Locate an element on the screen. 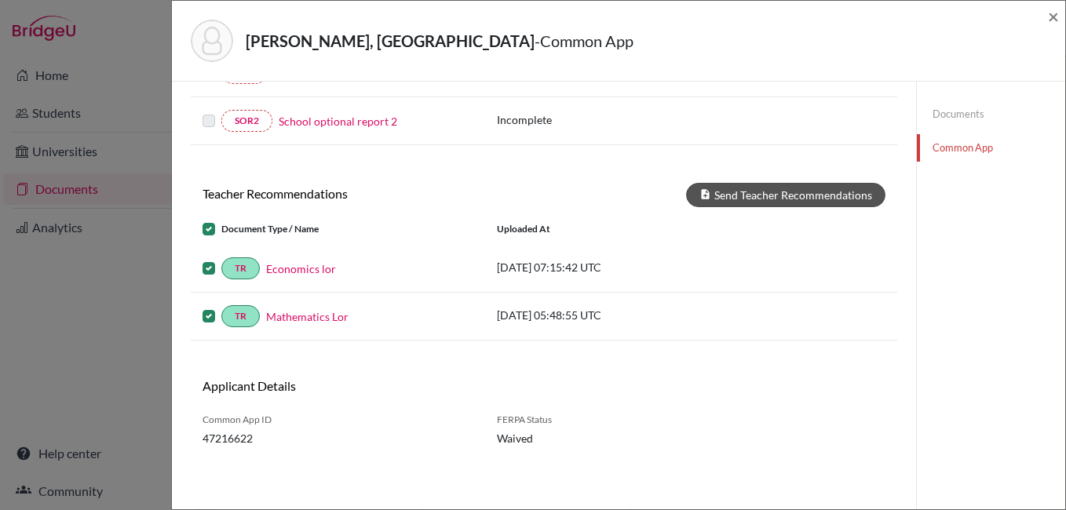 The image size is (1066, 510). button: Send Teacher Recommendations is located at coordinates (786, 195).